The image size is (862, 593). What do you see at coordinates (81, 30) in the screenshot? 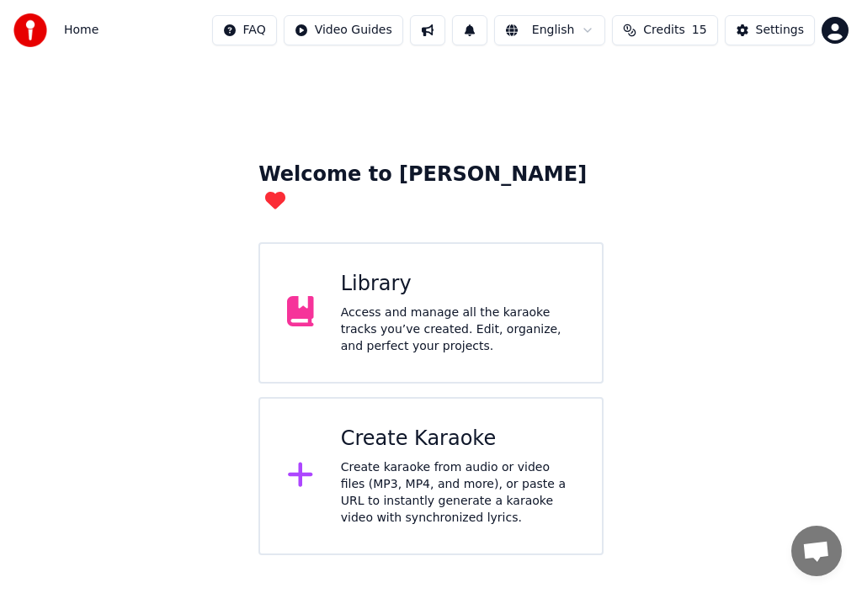
I see `span: Home` at bounding box center [81, 30].